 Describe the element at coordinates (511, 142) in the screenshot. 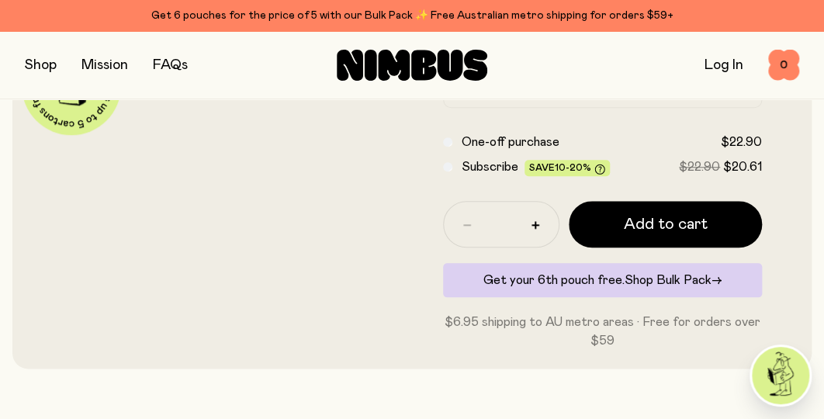

I see `span: One-off purchase` at that location.